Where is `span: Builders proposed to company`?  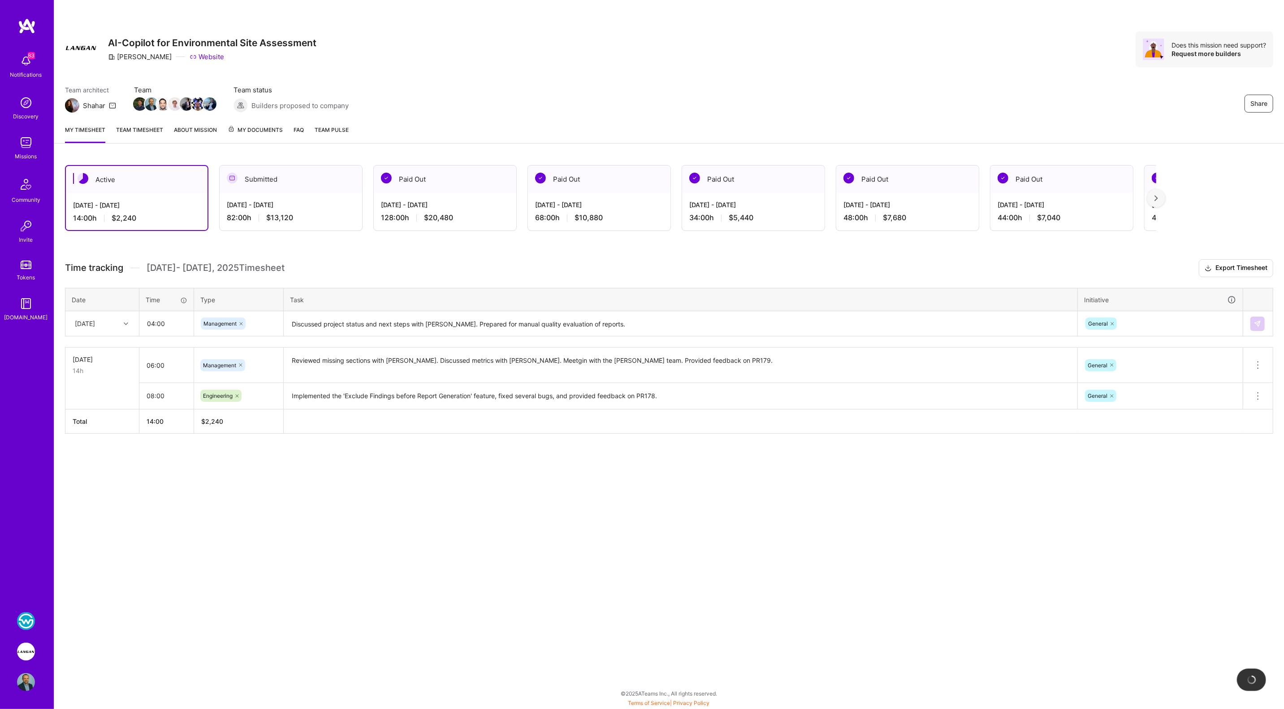
span: Builders proposed to company is located at coordinates (300, 105).